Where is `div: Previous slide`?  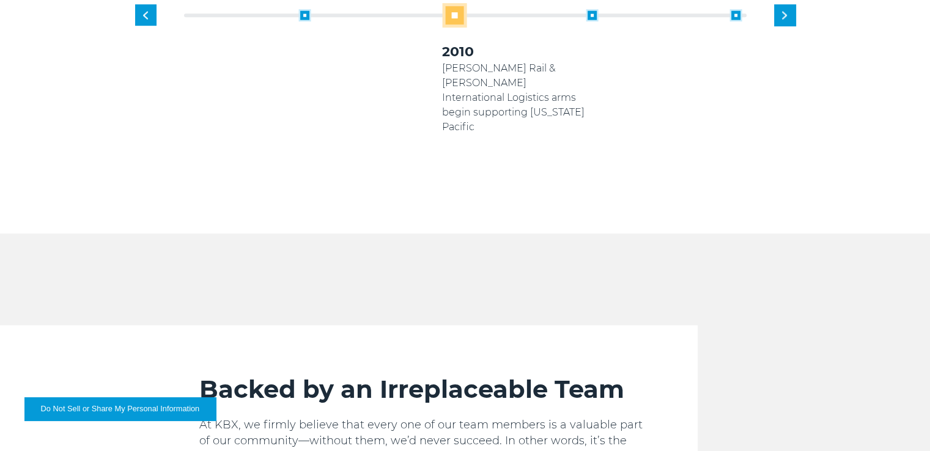 div: Previous slide is located at coordinates (145, 15).